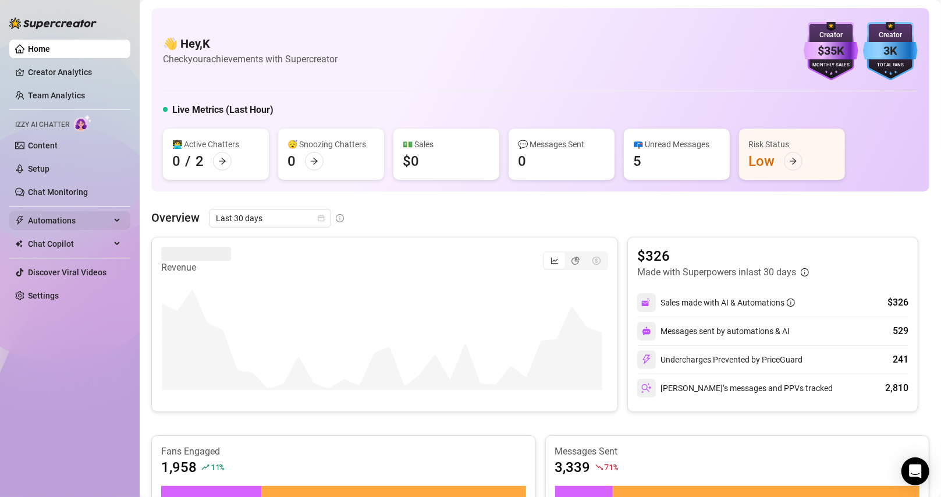 The height and width of the screenshot is (497, 941). Describe the element at coordinates (723, 256) in the screenshot. I see `article: $326` at that location.